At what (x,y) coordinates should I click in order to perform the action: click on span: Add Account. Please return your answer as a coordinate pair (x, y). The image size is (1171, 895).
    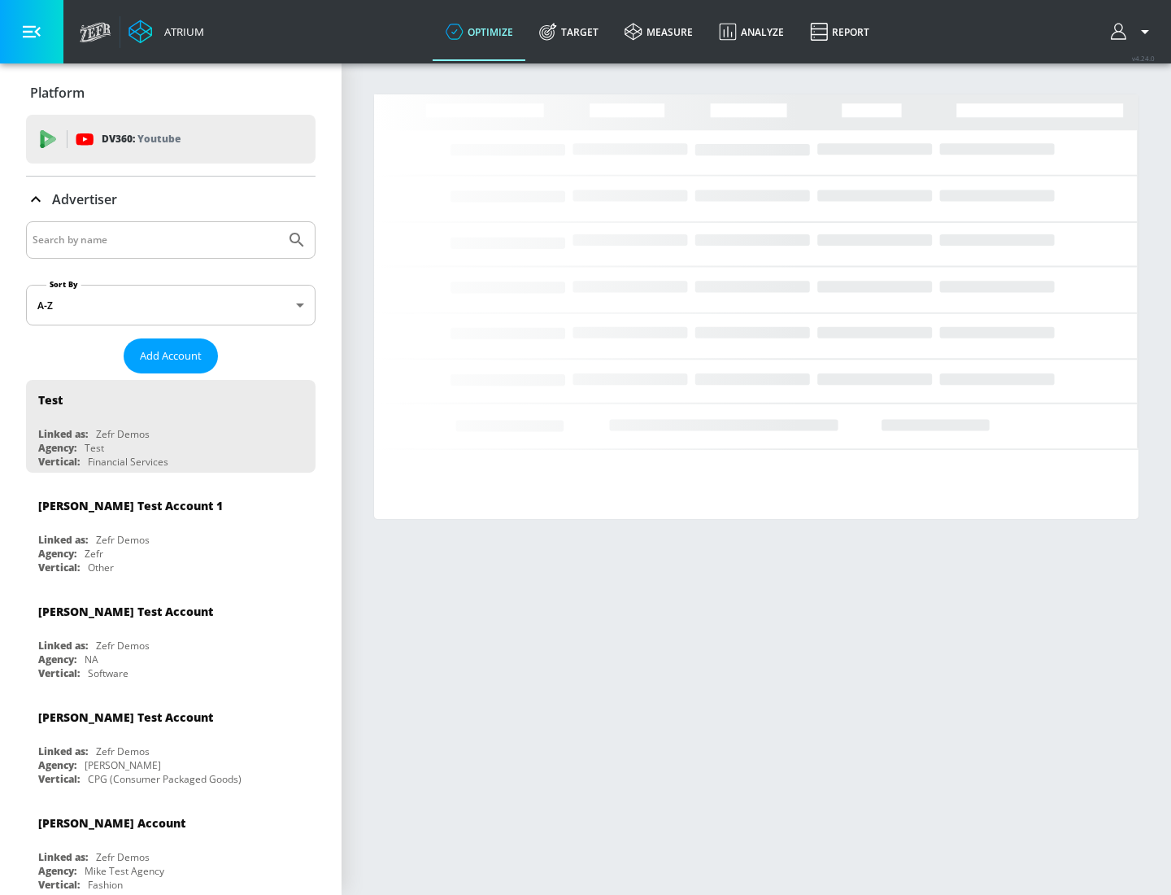
    Looking at the image, I should click on (171, 355).